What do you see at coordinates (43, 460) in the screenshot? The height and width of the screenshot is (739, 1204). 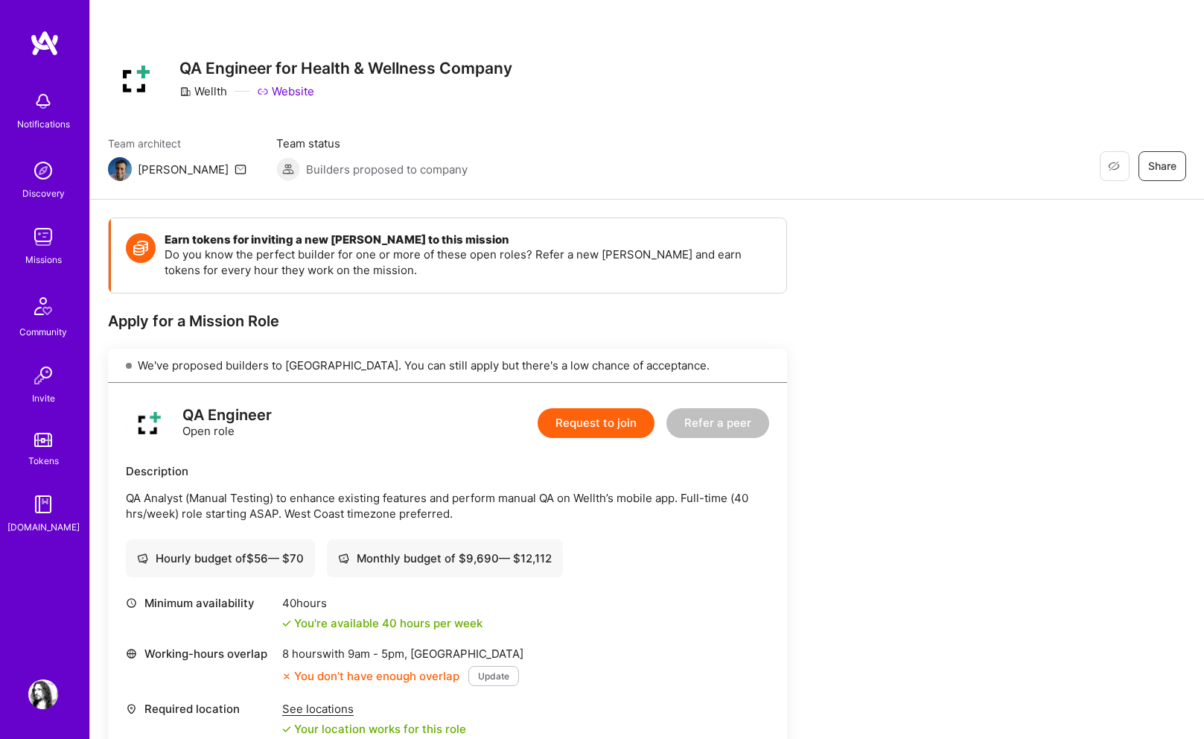 I see `div: Tokens` at bounding box center [43, 460].